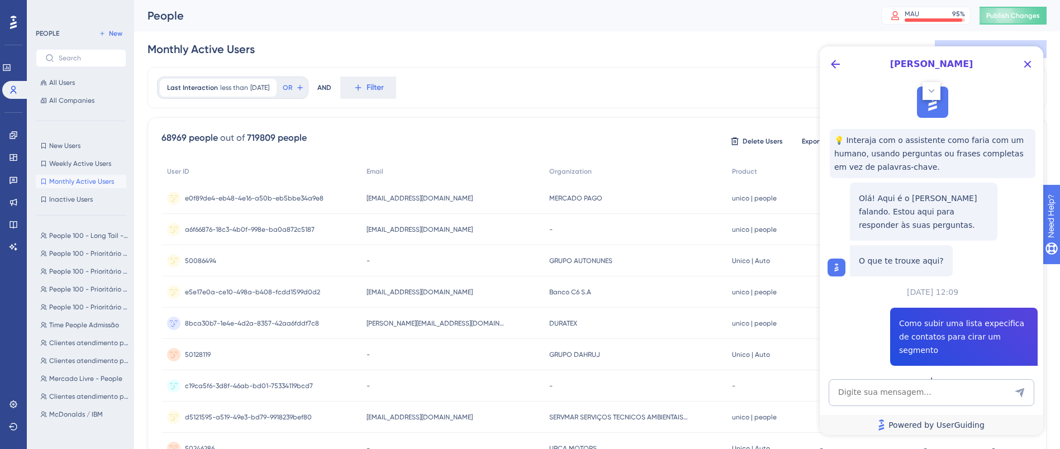 Image resolution: width=1060 pixels, height=449 pixels. What do you see at coordinates (253, 292) in the screenshot?
I see `span: e5e17e0a-ce10-498a-b408-fcdd1599d0d2` at bounding box center [253, 292].